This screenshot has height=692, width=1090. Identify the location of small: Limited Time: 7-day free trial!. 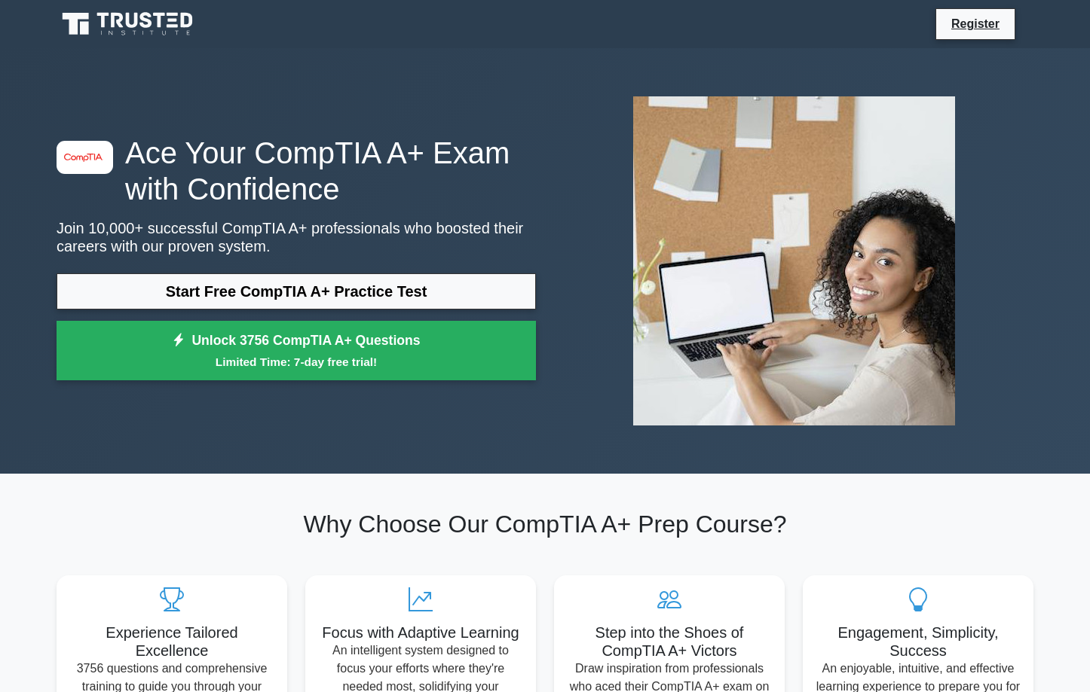
(296, 362).